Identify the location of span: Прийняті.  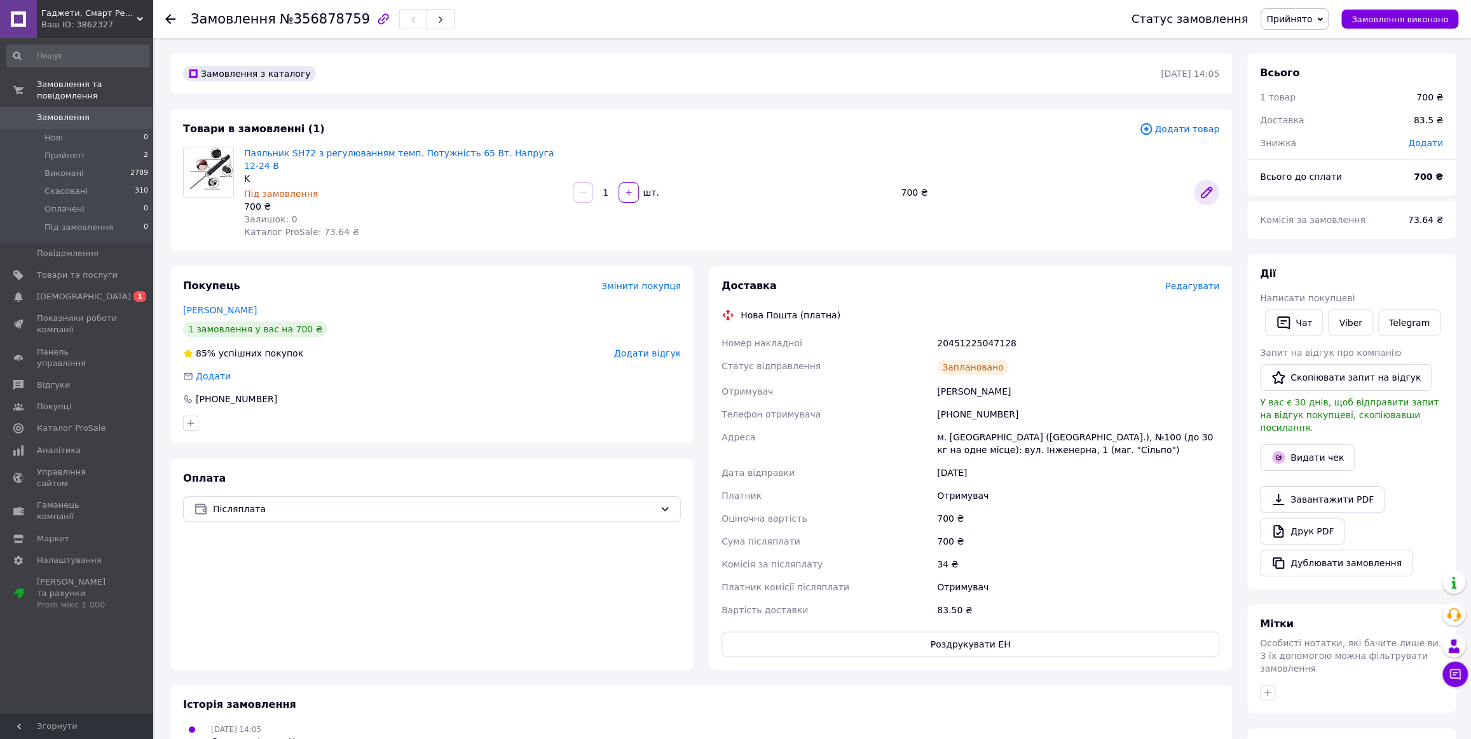
(64, 156).